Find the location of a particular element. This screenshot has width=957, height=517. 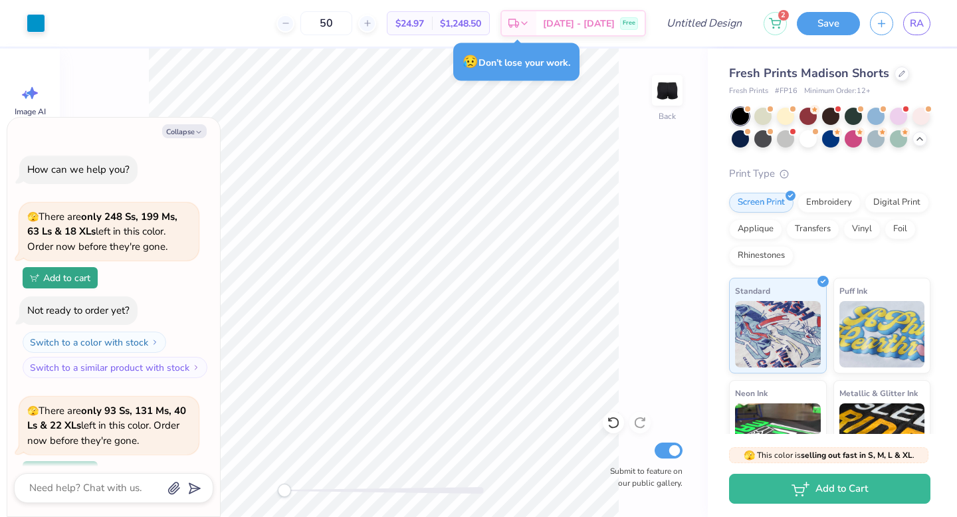

div: How can we help you? is located at coordinates (78, 170).